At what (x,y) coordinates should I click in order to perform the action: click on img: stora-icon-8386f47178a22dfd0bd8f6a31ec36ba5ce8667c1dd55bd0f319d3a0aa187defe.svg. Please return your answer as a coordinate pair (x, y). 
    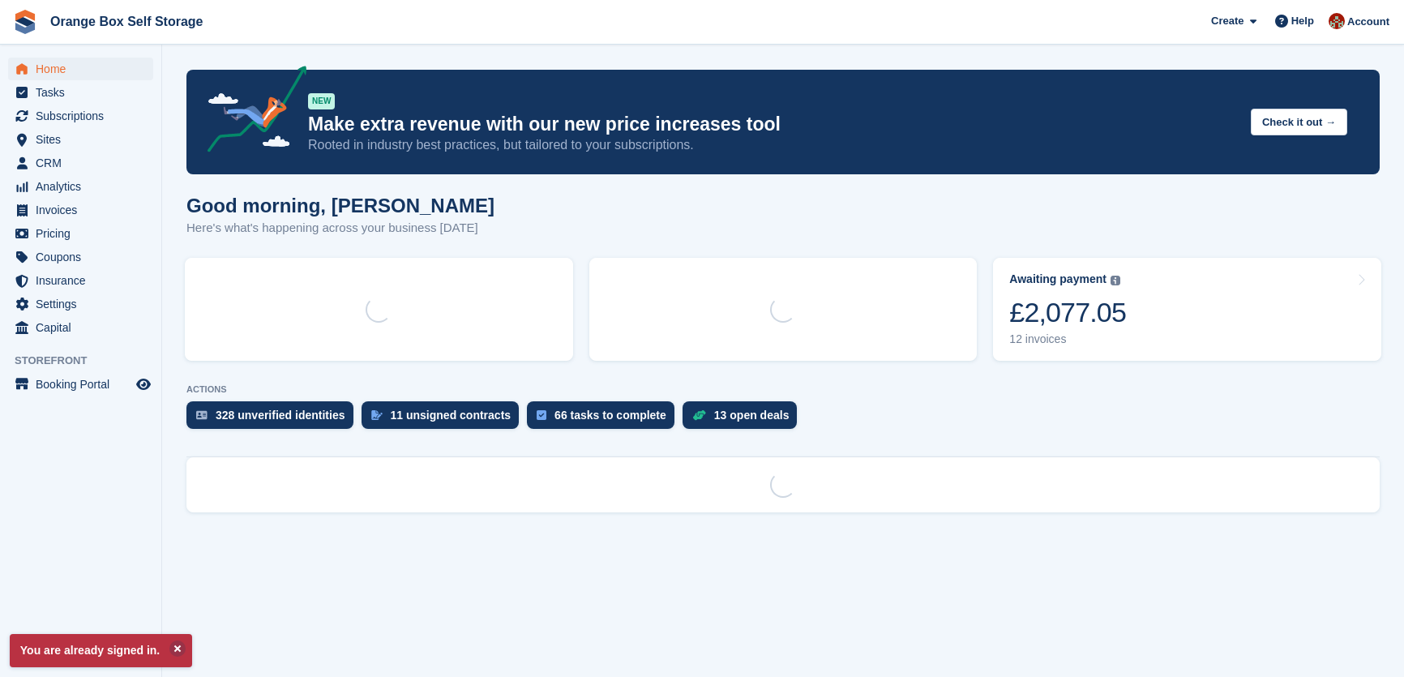
    Looking at the image, I should click on (25, 22).